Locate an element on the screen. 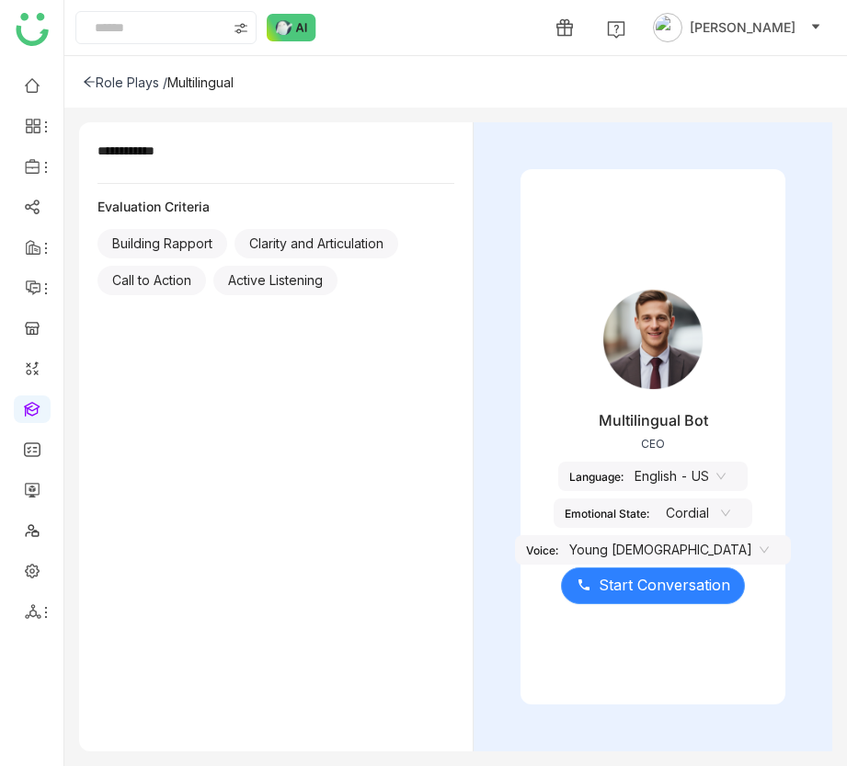 This screenshot has height=766, width=847. span: Start Conversation is located at coordinates (664, 585).